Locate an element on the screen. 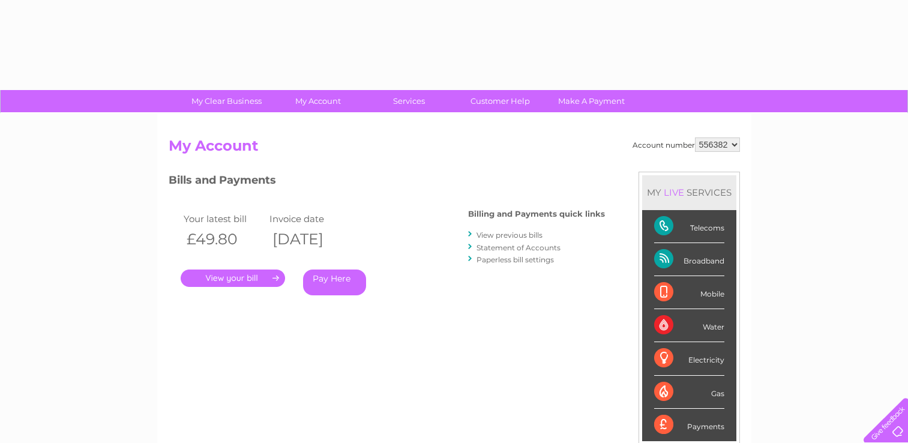 The image size is (908, 443). a: My Account is located at coordinates (317, 101).